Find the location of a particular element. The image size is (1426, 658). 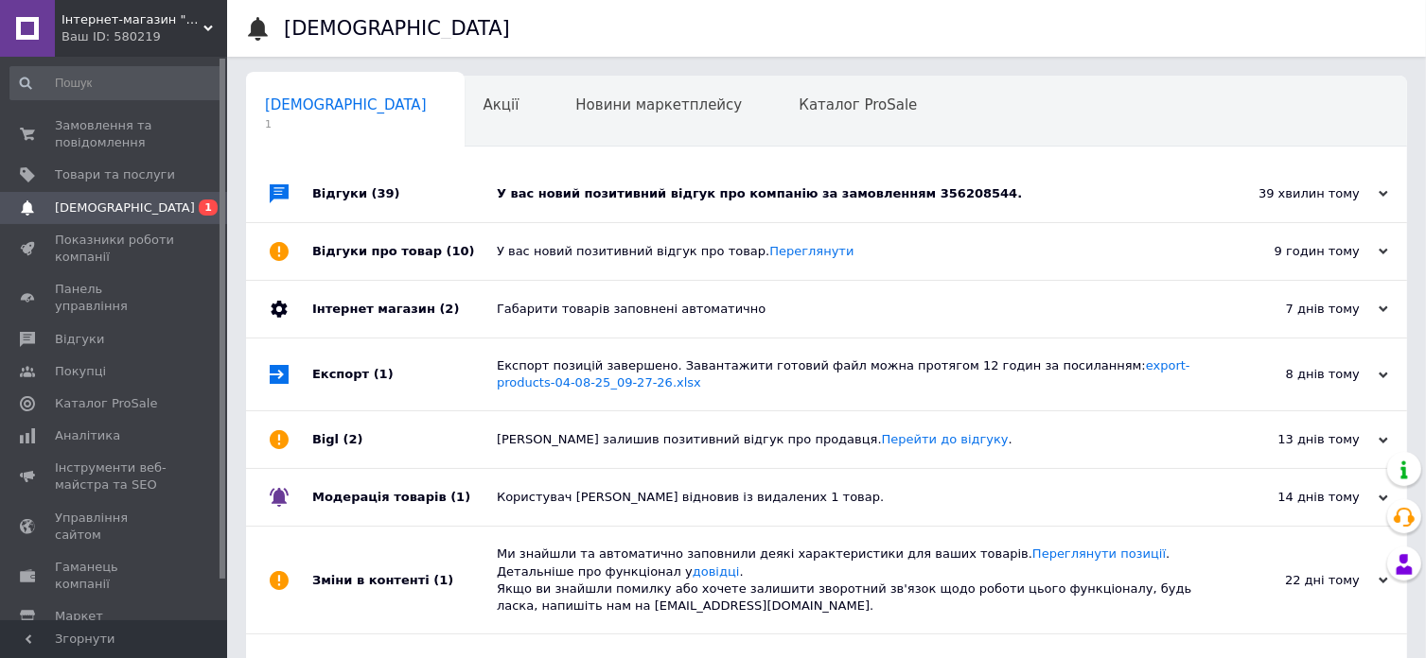

div: Відгуки про товар is located at coordinates (404, 252).